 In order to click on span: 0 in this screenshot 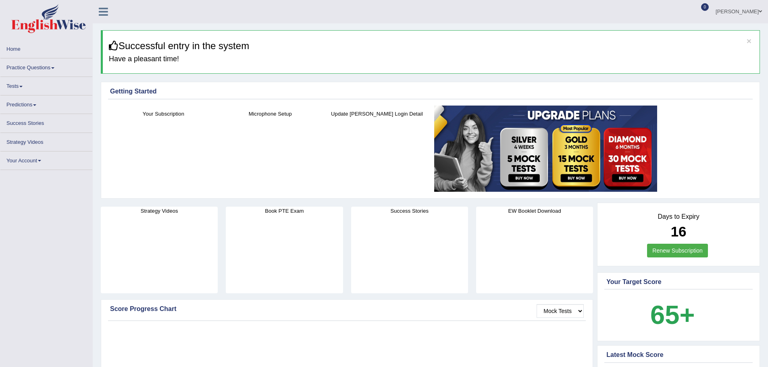, I will do `click(706, 7)`.